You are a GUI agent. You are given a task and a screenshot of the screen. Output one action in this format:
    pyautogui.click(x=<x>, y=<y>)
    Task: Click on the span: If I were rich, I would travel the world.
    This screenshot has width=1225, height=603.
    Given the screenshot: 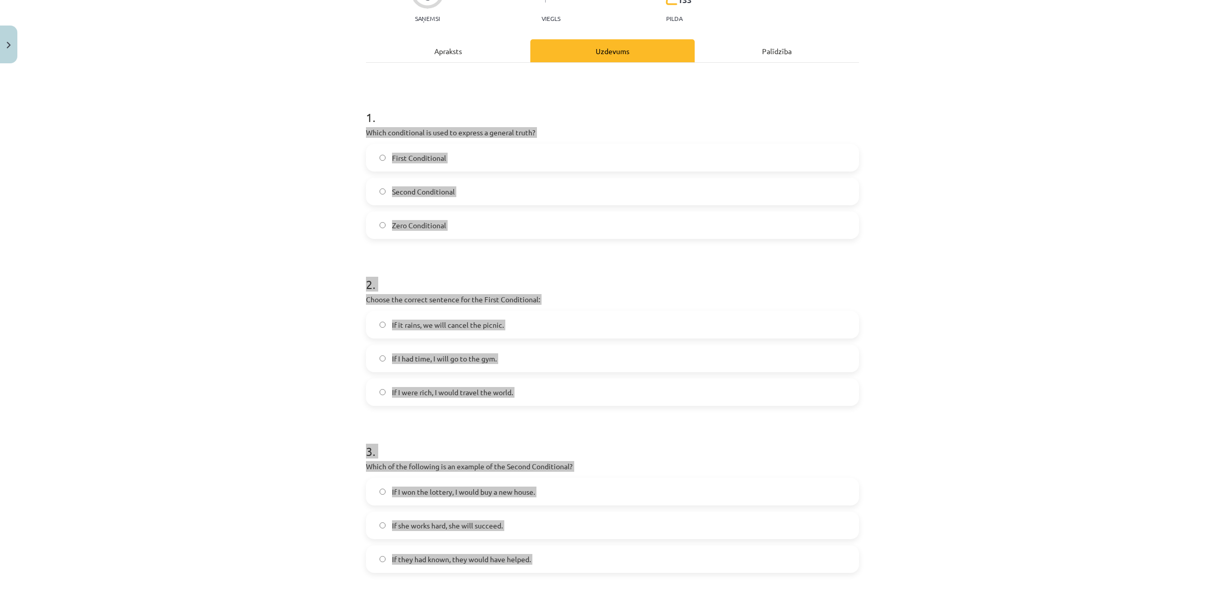 What is the action you would take?
    pyautogui.click(x=452, y=392)
    